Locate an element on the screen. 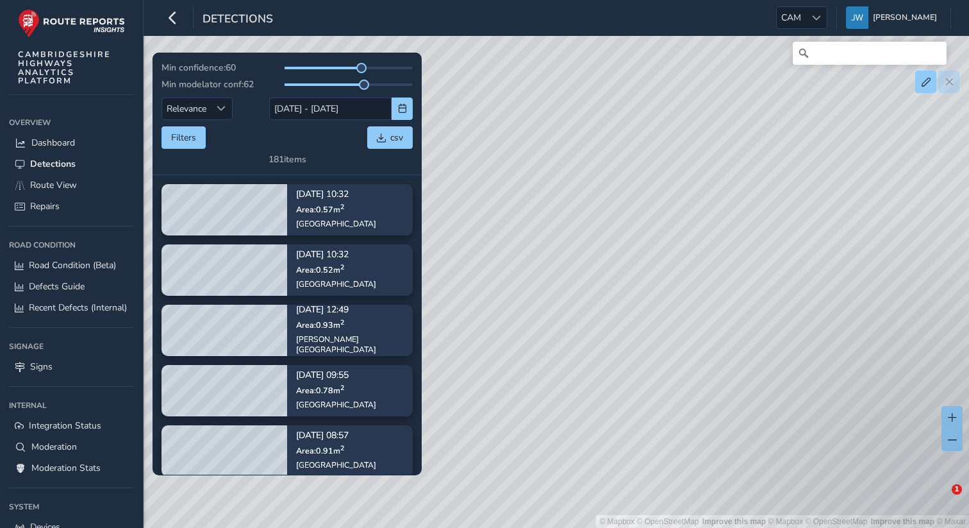  a: Route View is located at coordinates (71, 185).